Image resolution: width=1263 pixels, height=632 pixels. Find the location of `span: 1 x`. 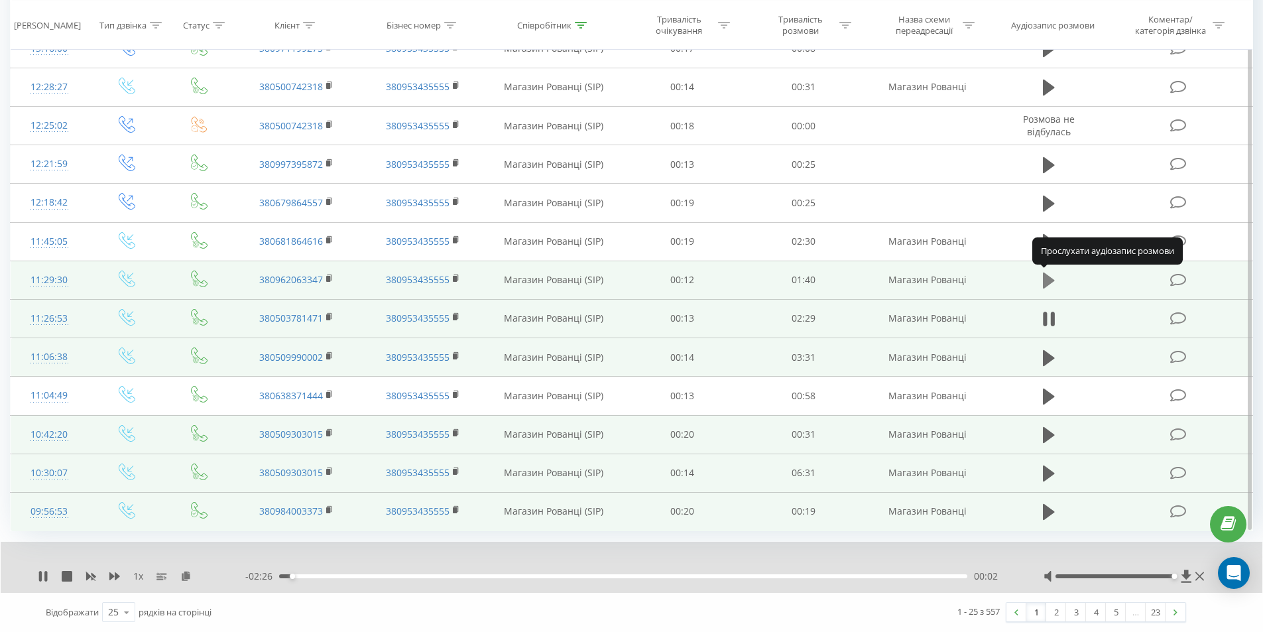

span: 1 x is located at coordinates (138, 576).